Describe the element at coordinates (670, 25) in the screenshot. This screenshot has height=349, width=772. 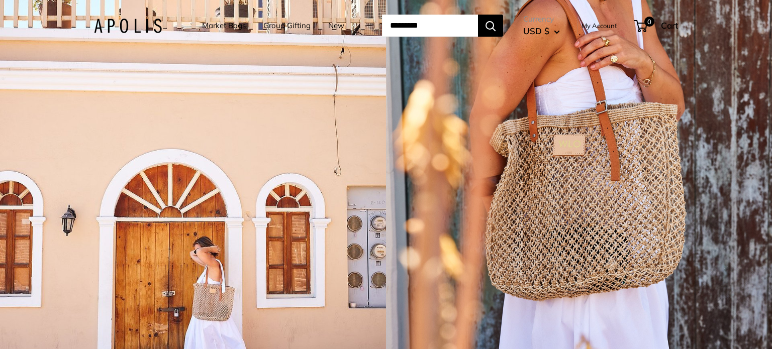
I see `span: Cart` at that location.